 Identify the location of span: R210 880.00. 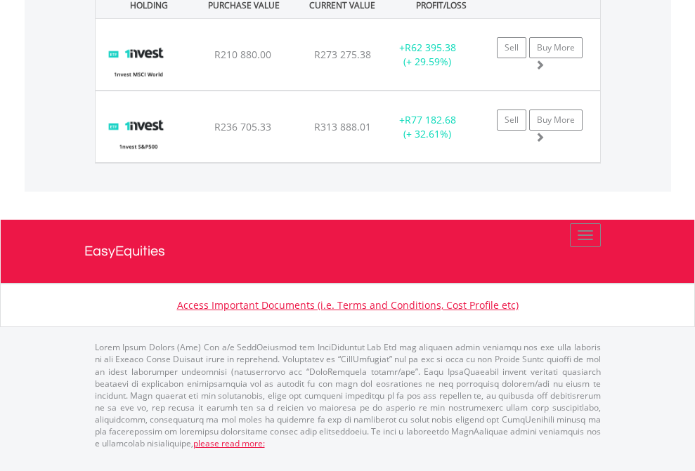
(242, 54).